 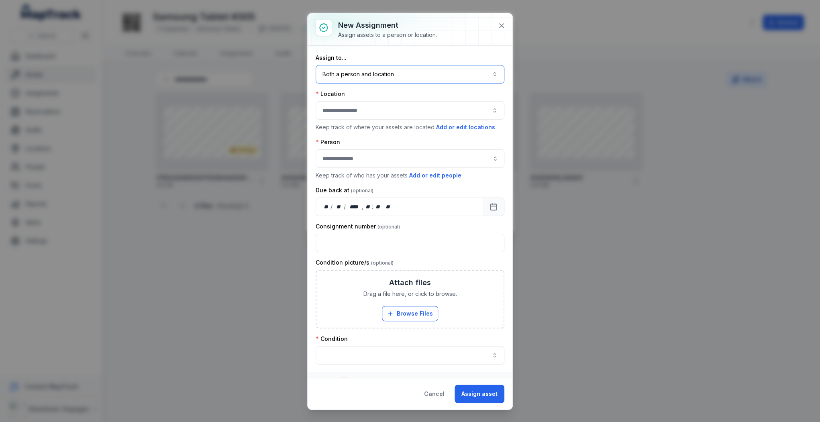 What do you see at coordinates (434, 394) in the screenshot?
I see `button: Cancel` at bounding box center [434, 394].